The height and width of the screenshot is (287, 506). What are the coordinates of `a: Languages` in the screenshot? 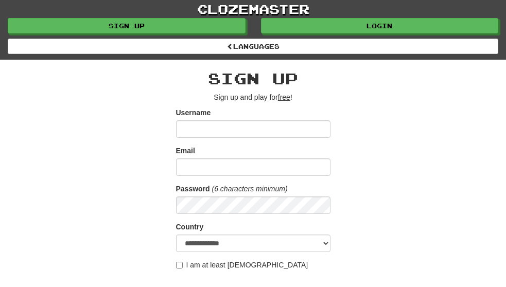 It's located at (253, 46).